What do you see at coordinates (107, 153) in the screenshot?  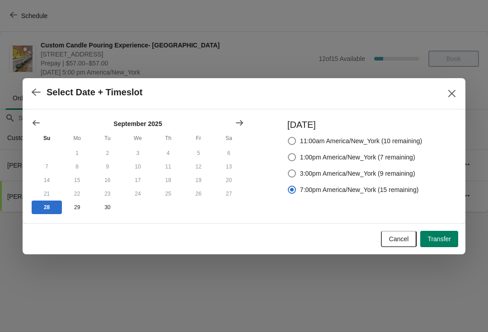 I see `button: Tuesday September 2 2025` at bounding box center [107, 153].